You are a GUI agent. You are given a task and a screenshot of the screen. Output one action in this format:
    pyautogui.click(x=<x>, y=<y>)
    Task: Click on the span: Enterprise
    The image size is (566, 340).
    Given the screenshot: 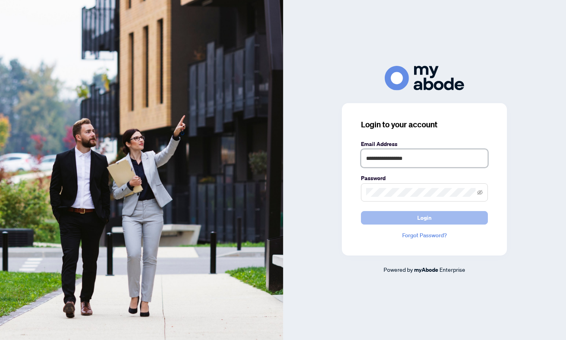 What is the action you would take?
    pyautogui.click(x=452, y=269)
    